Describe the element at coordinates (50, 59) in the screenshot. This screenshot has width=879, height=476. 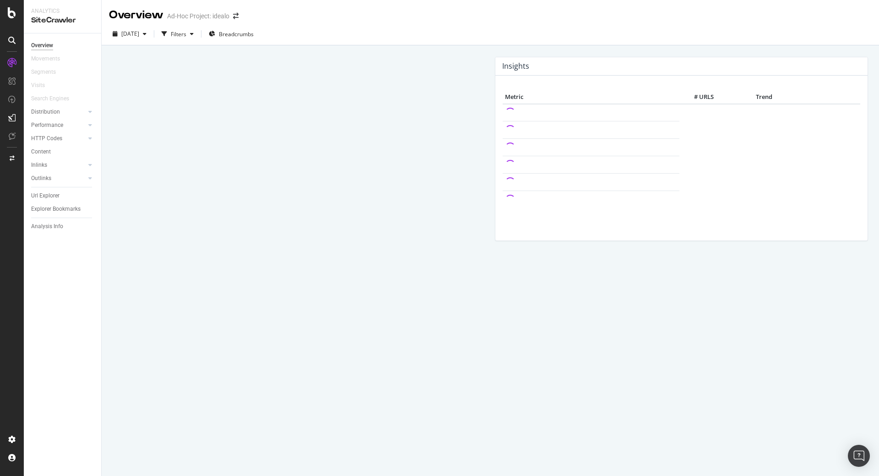
I see `a: Movements` at that location.